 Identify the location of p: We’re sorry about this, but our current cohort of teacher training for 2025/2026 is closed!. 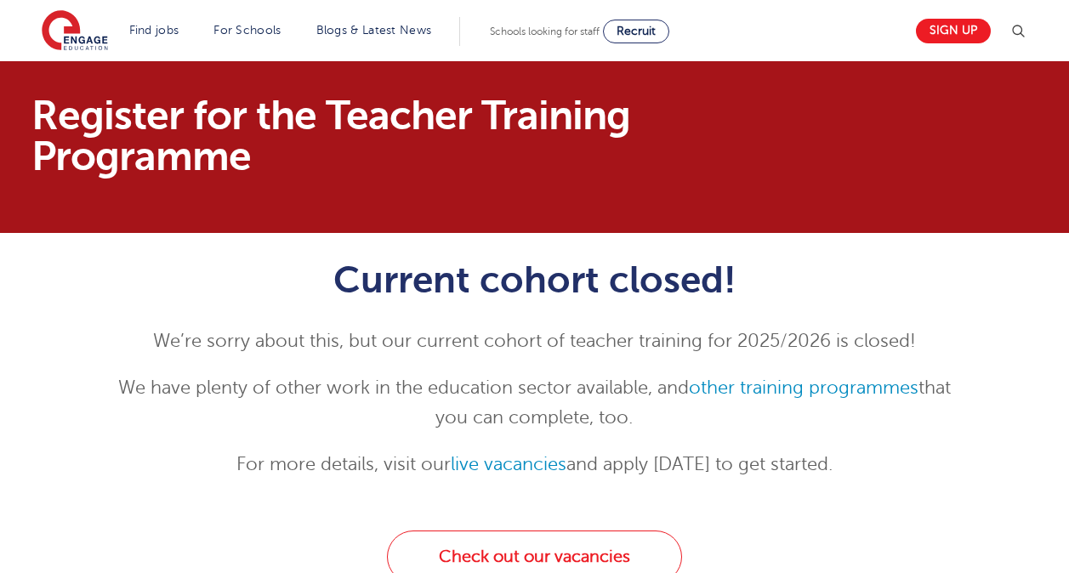
(534, 341).